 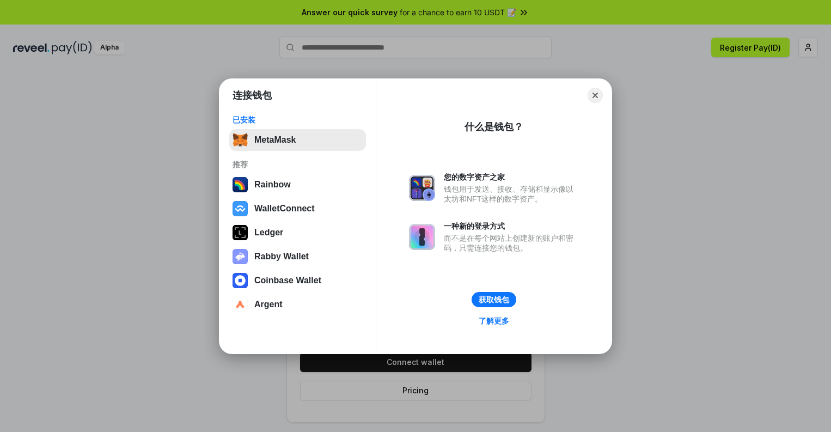 What do you see at coordinates (494, 321) in the screenshot?
I see `div: 了解更多` at bounding box center [494, 321].